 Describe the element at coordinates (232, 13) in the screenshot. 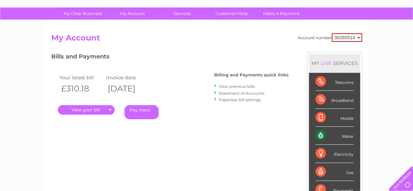

I see `a: Customer Help` at that location.